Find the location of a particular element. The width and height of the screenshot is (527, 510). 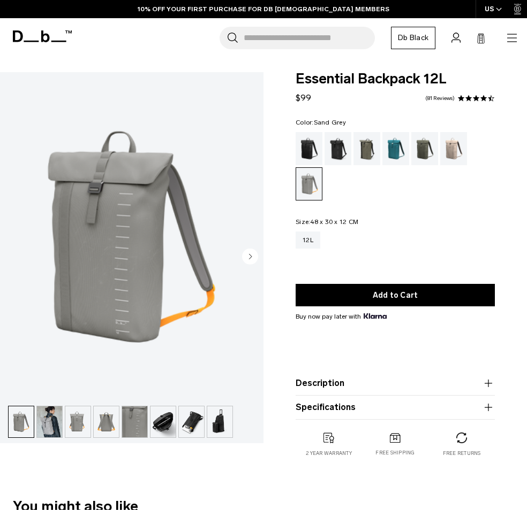

span: 48 x 30 x 12 CM is located at coordinates (334, 222).